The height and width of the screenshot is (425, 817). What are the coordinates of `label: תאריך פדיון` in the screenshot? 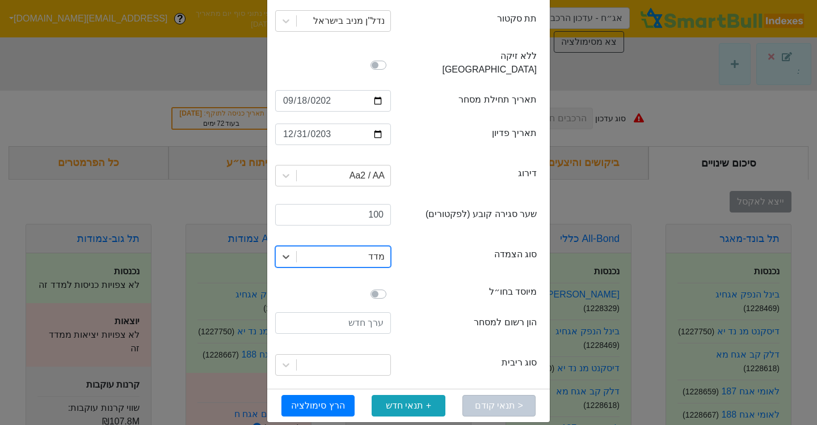 It's located at (514, 133).